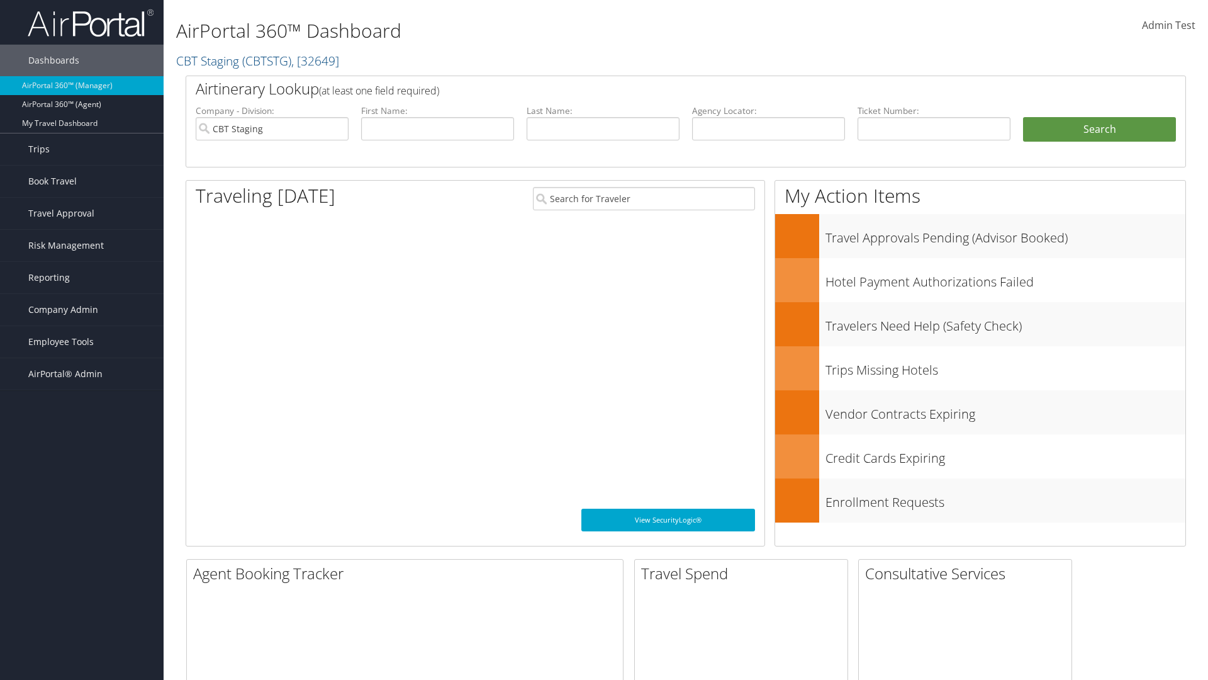 This screenshot has width=1208, height=680. Describe the element at coordinates (49, 278) in the screenshot. I see `span: Reporting` at that location.